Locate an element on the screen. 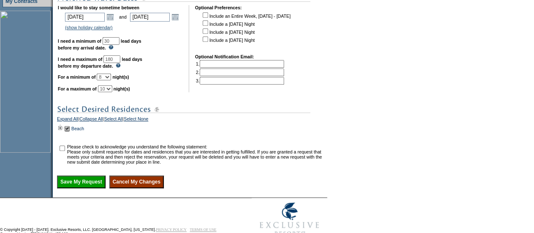 Image resolution: width=534 pixels, height=233 pixels. b: For a minimum of is located at coordinates (76, 77).